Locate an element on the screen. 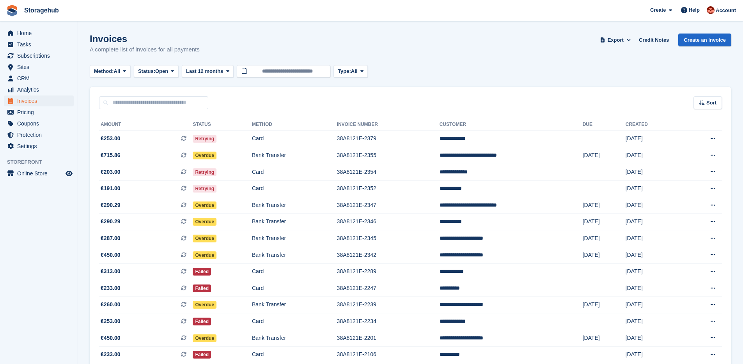 The height and width of the screenshot is (364, 743). span: Storefront is located at coordinates (42, 162).